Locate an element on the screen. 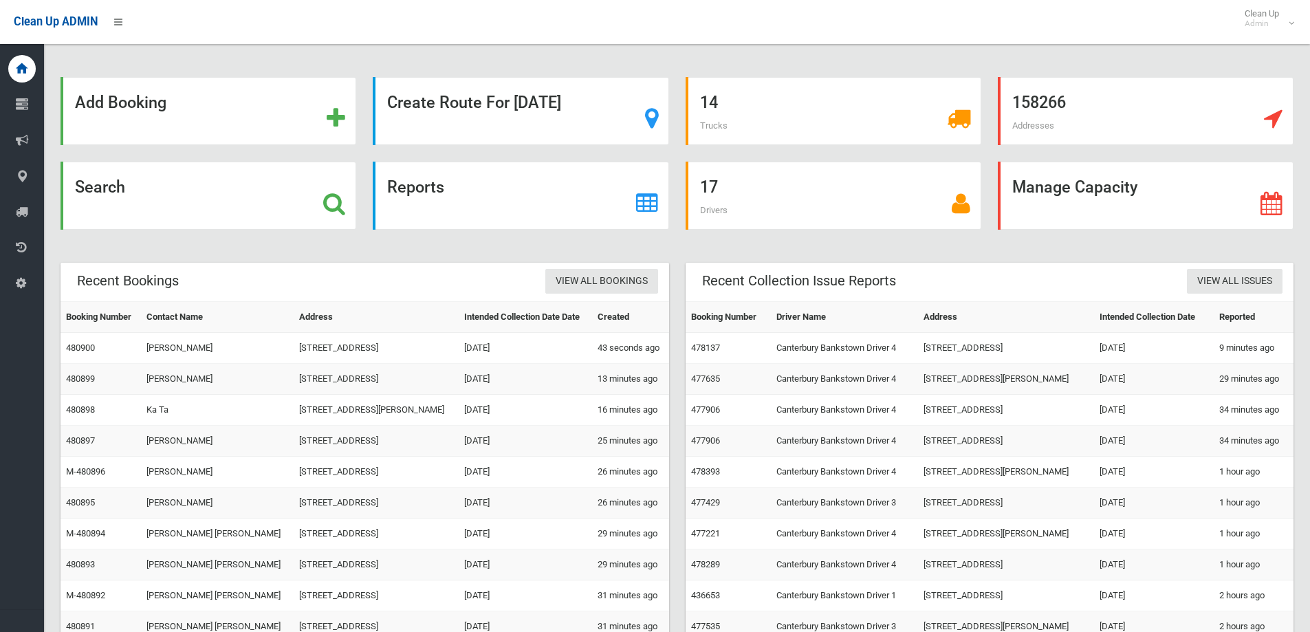  th: Driver Name is located at coordinates (844, 317).